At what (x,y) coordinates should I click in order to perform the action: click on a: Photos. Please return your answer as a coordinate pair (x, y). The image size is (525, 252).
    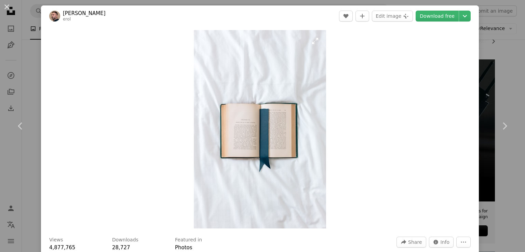
    Looking at the image, I should click on (184, 248).